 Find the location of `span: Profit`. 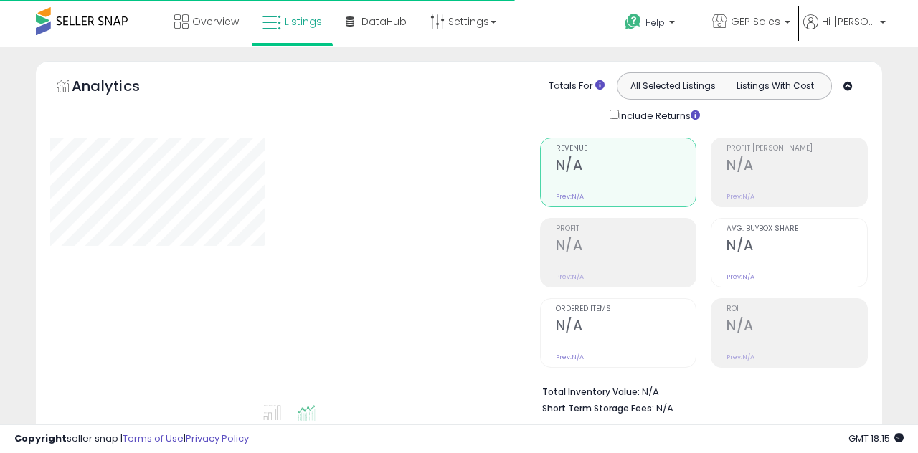

span: Profit is located at coordinates (626, 229).